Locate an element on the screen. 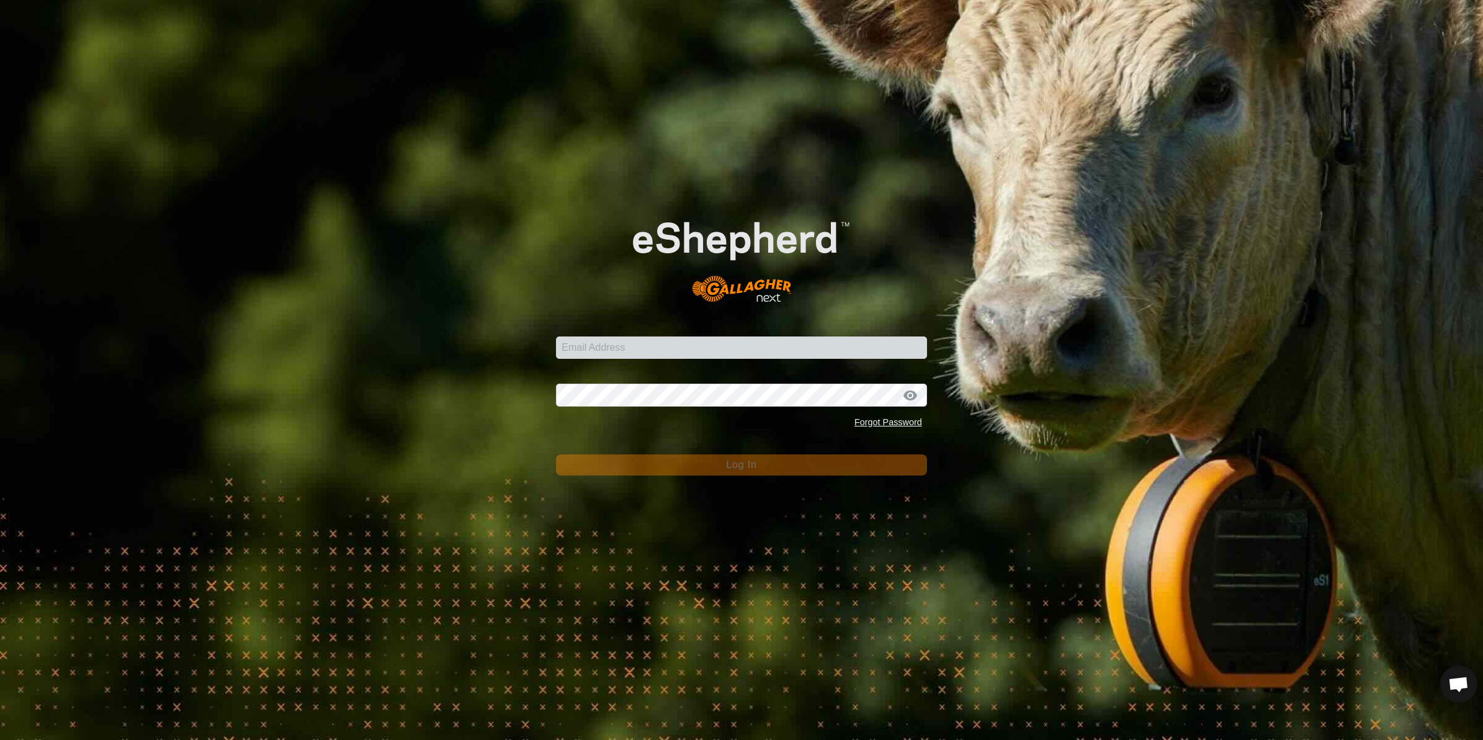 Image resolution: width=1483 pixels, height=740 pixels. input: Email Address is located at coordinates (741, 347).